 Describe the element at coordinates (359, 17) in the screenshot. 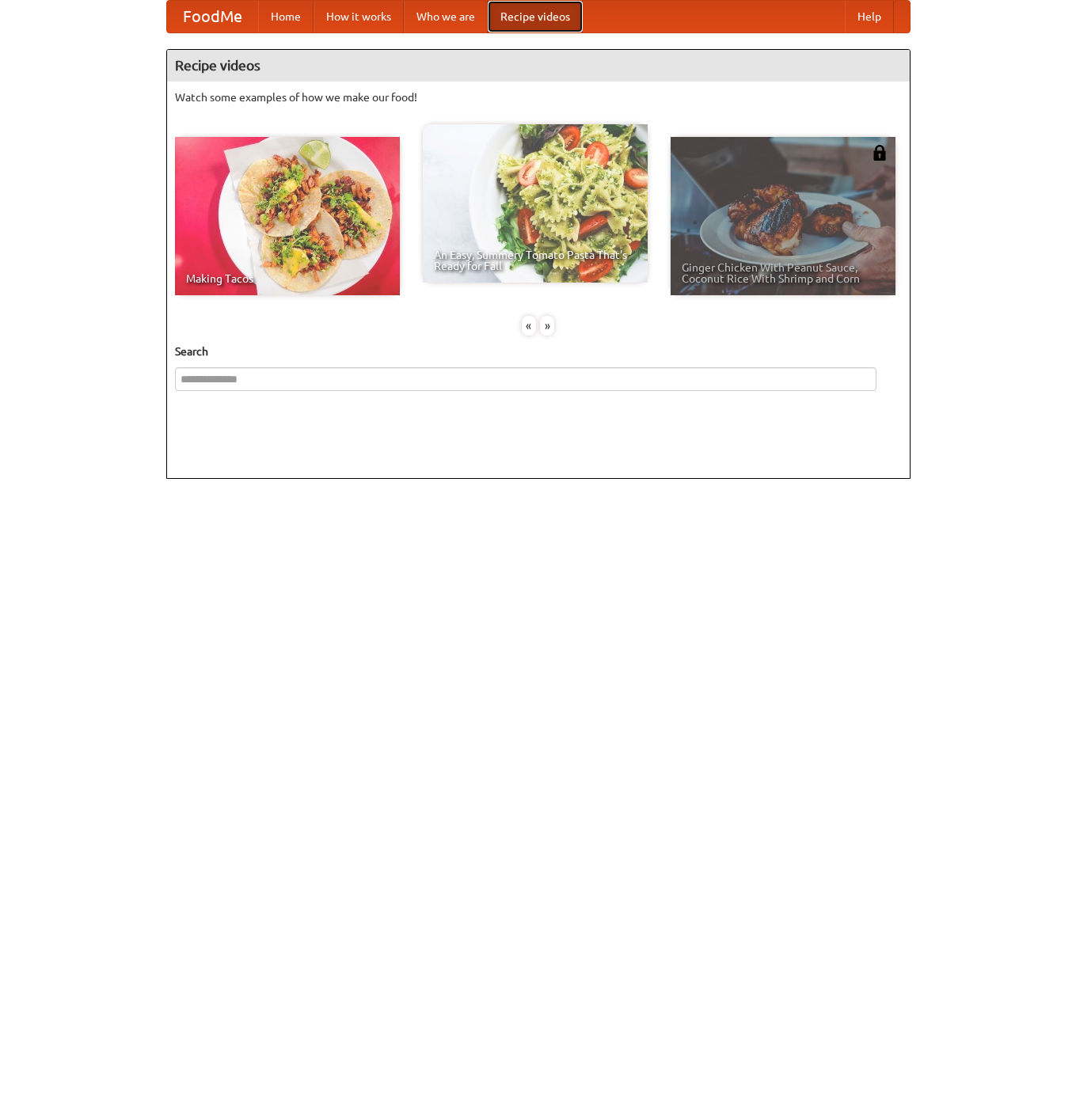

I see `a: How it works` at that location.